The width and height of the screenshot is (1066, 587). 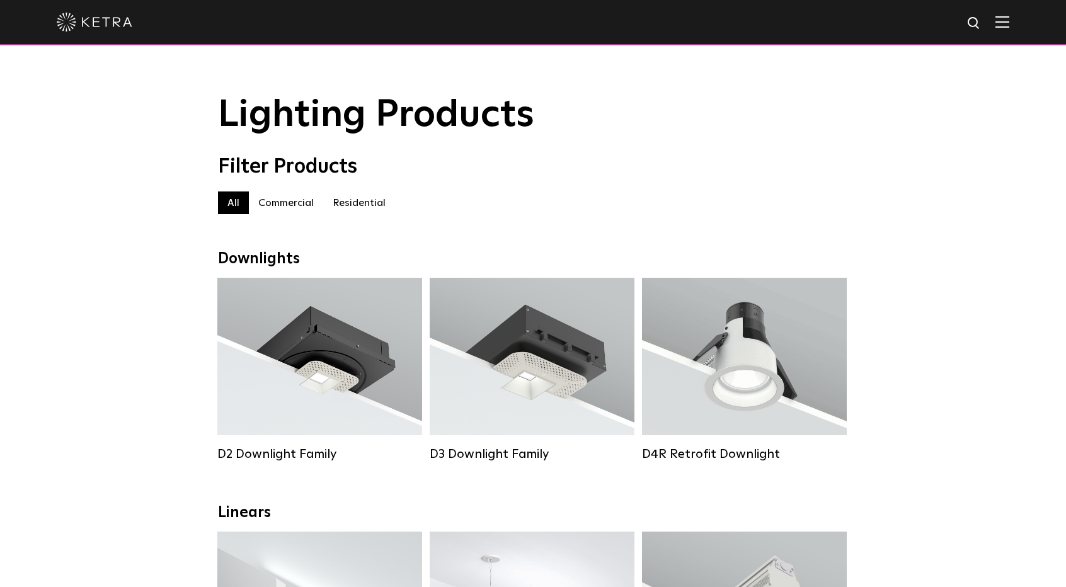 I want to click on img: ketra-logo-2019-white, so click(x=95, y=22).